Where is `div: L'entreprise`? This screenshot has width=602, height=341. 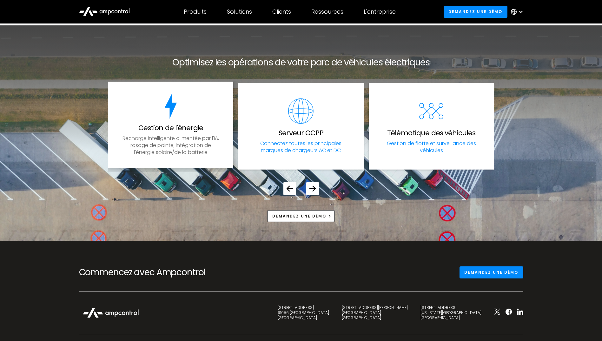 div: L'entreprise is located at coordinates (380, 12).